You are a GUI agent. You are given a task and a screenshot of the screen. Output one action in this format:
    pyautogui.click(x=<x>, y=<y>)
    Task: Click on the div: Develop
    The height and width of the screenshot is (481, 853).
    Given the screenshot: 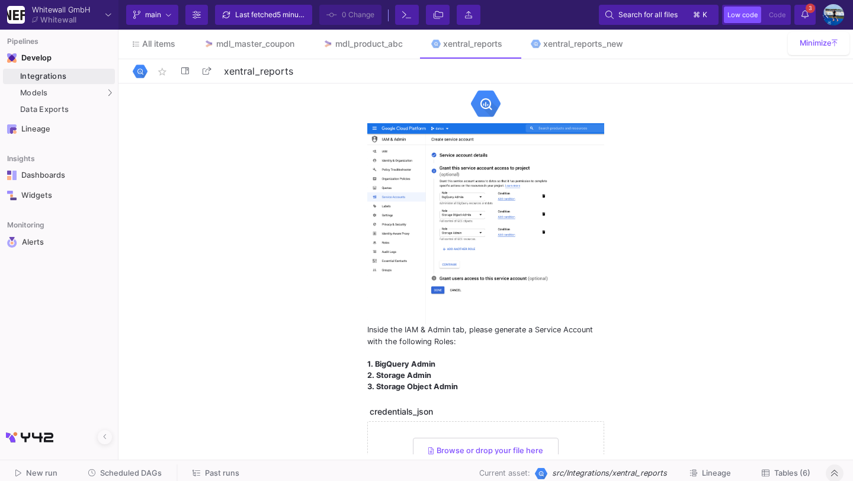 What is the action you would take?
    pyautogui.click(x=30, y=58)
    